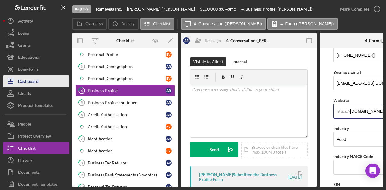 This screenshot has height=190, width=386. Describe the element at coordinates (36, 81) in the screenshot. I see `a: Dashboard` at that location.